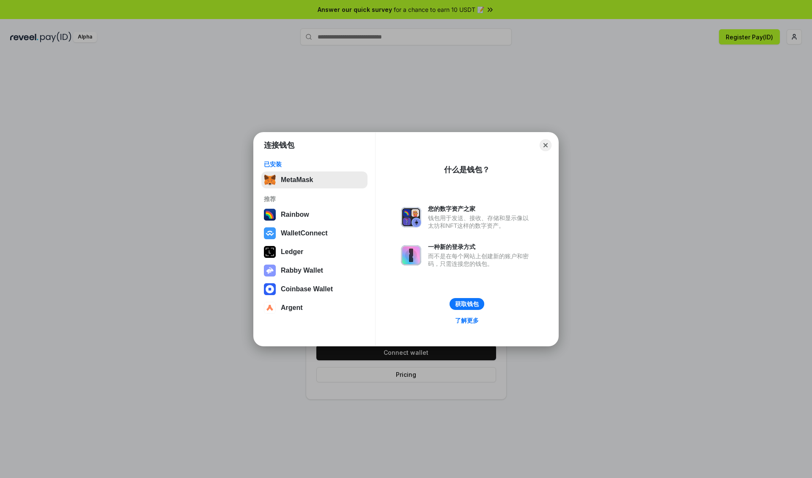 This screenshot has height=478, width=812. Describe the element at coordinates (304, 233) in the screenshot. I see `div: WalletConnect` at that location.